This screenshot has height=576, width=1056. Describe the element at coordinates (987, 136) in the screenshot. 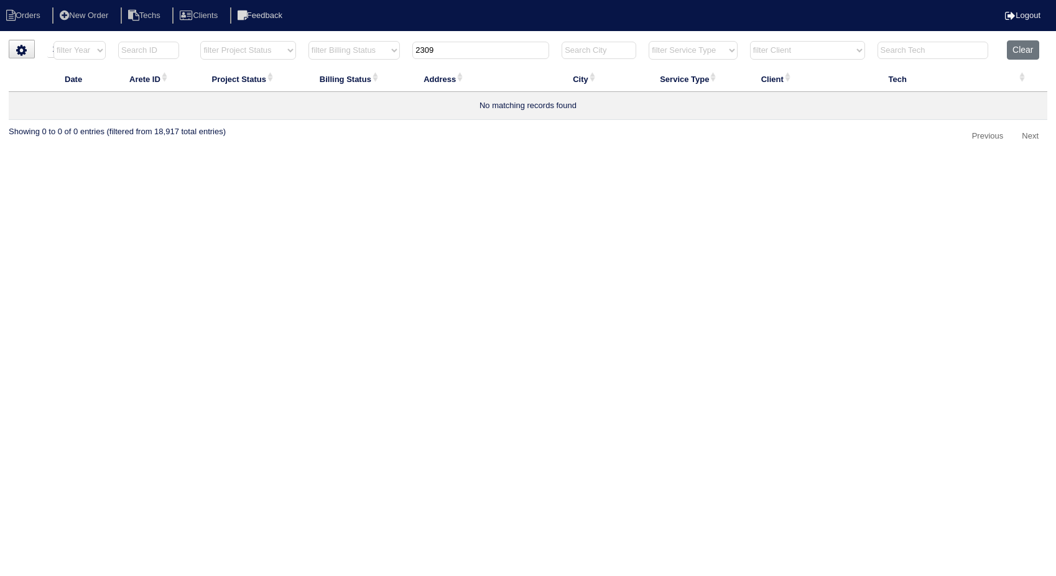

I see `a: Previous` at that location.